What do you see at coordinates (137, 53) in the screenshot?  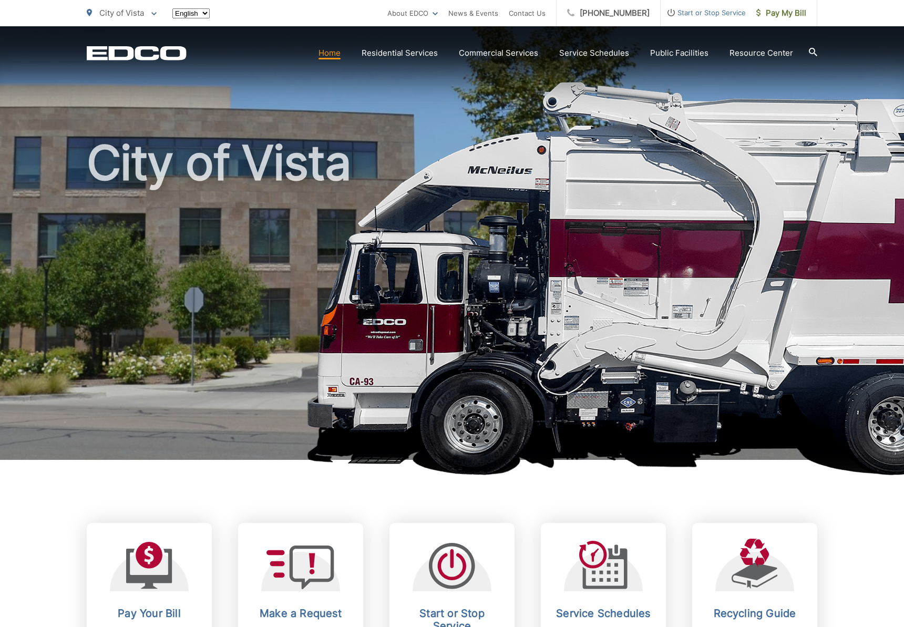 I see `a: EDCD logo. Return to the homepage.` at bounding box center [137, 53].